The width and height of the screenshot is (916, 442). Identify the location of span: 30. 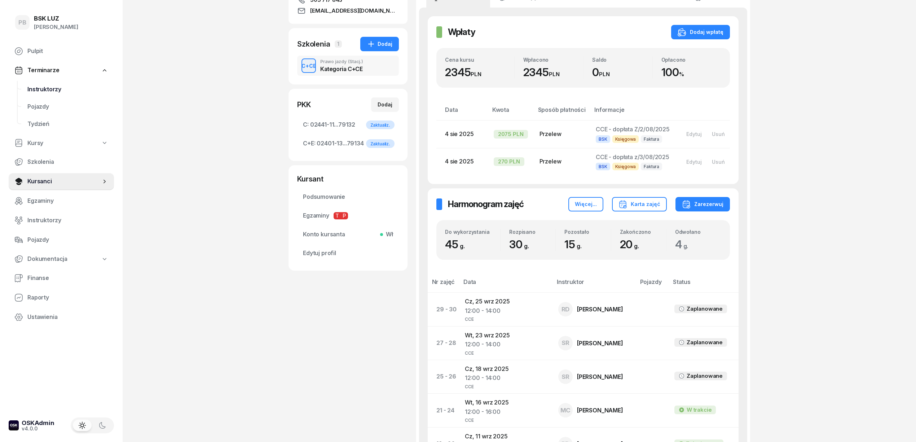
(521, 244).